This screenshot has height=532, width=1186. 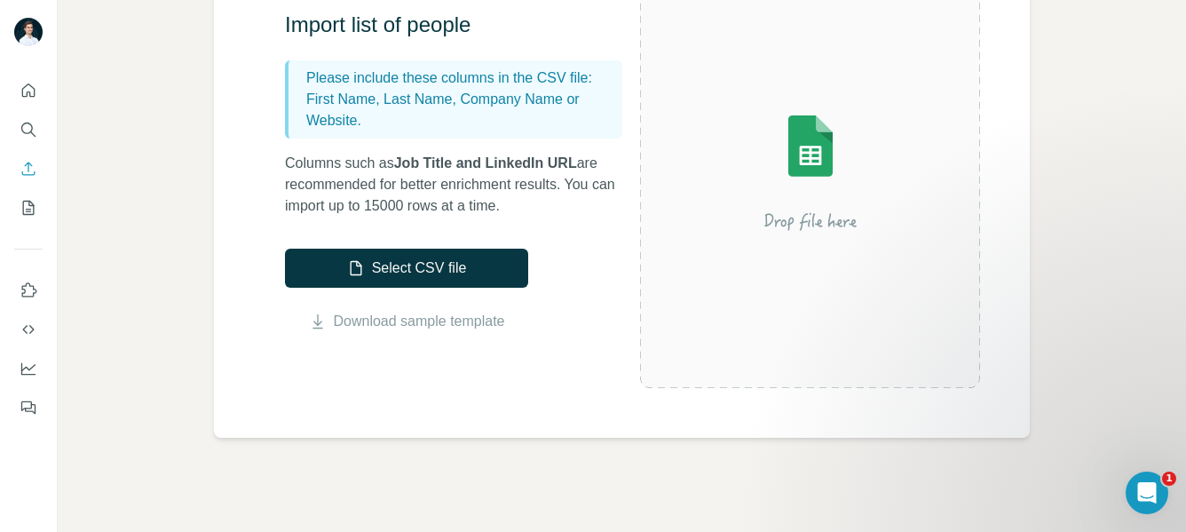 What do you see at coordinates (28, 169) in the screenshot?
I see `button: Enrich CSV` at bounding box center [28, 169].